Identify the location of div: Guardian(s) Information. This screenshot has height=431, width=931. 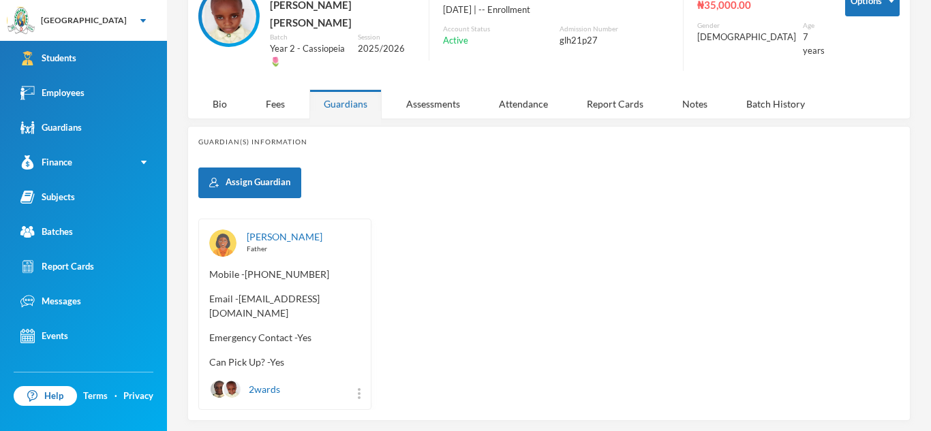
(549, 142).